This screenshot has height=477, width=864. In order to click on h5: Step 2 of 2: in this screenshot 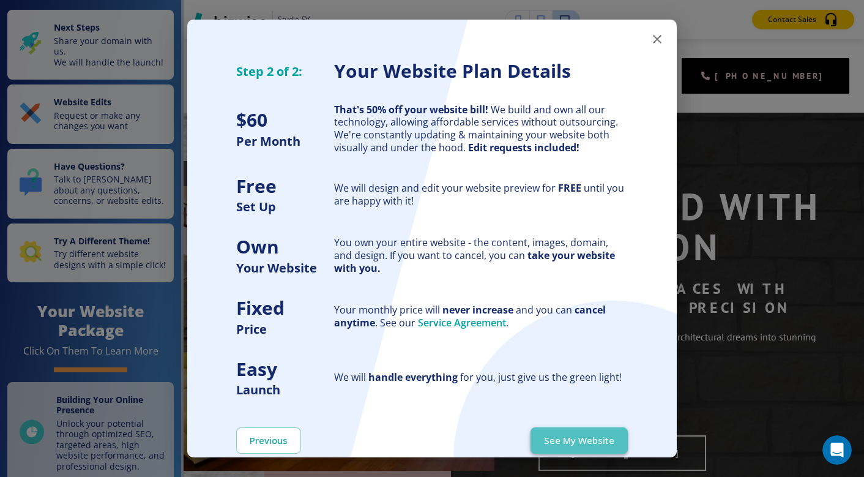, I will do `click(285, 71)`.